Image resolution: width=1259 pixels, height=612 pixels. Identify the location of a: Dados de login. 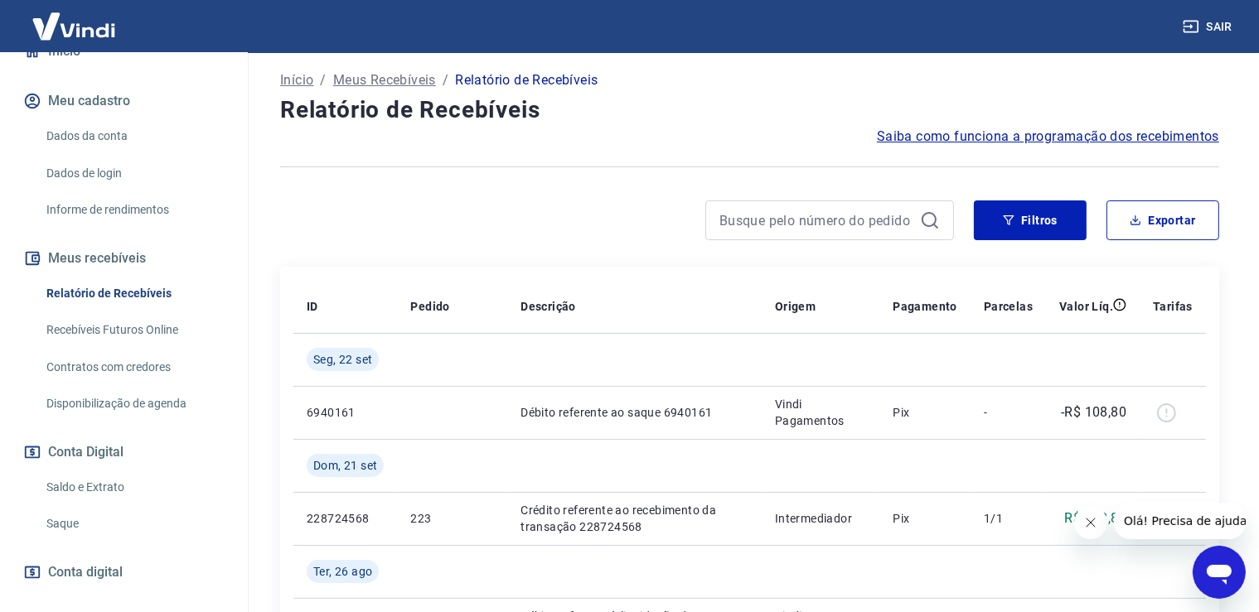
(133, 173).